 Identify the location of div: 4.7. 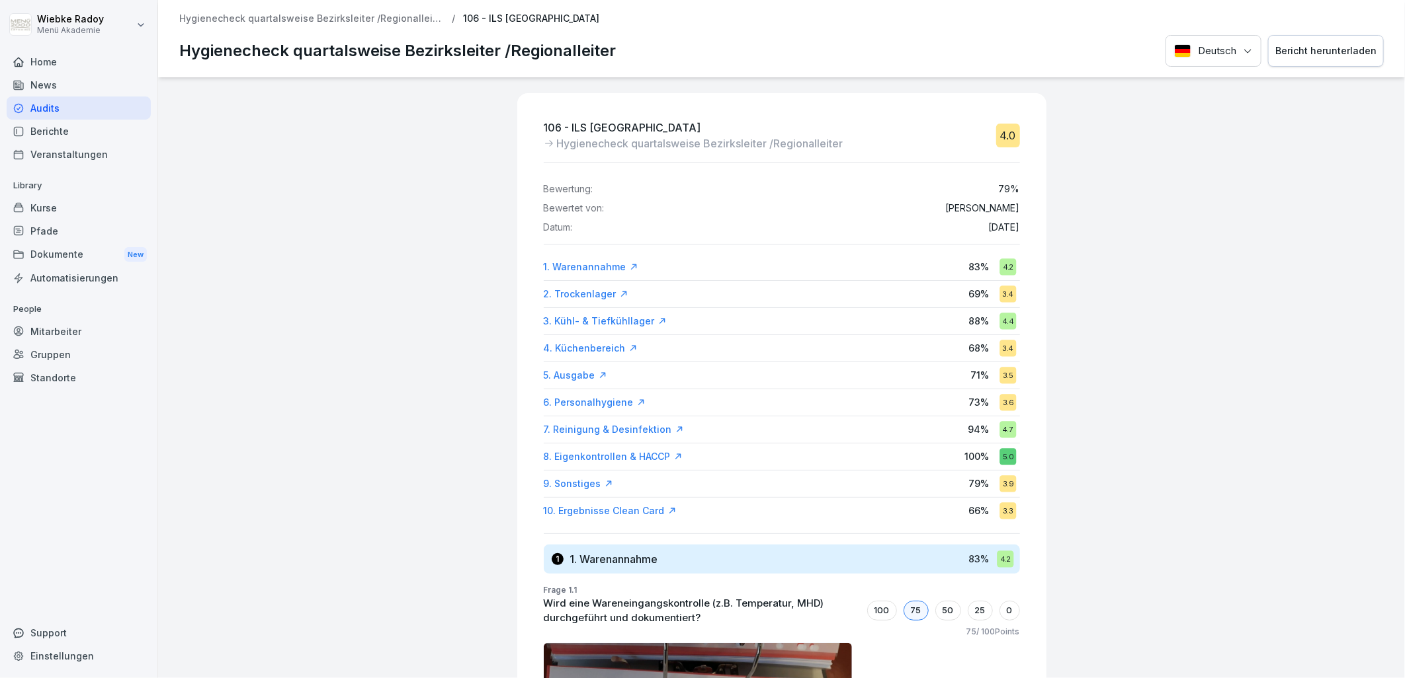
(1007, 429).